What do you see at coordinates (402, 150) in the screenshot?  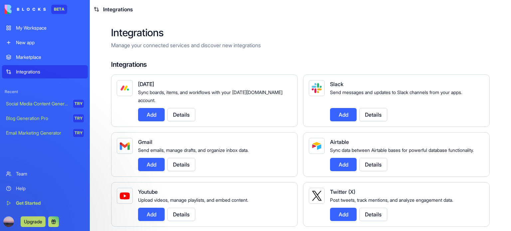 I see `span: Sync data between Airtable bases for powerful database functionality.` at bounding box center [402, 150].